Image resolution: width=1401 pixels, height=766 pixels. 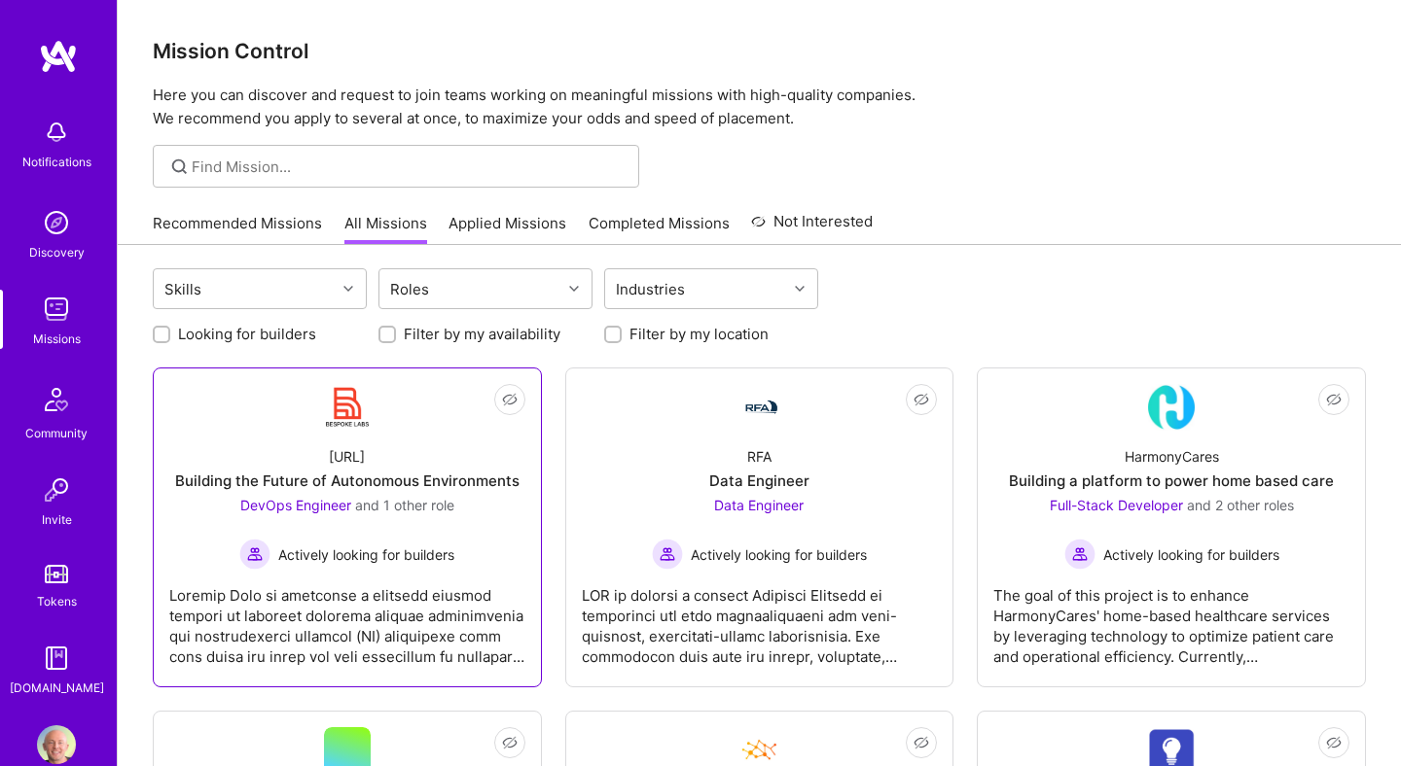 I want to click on div: Building the Future of Autonomous Environments, so click(x=347, y=480).